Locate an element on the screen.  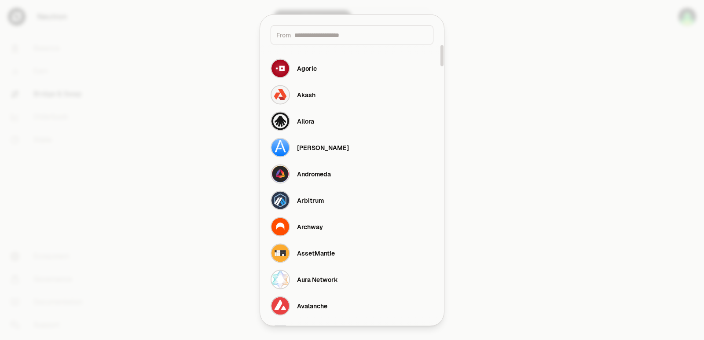
button: Andromeda LogoAndromeda is located at coordinates (352, 174).